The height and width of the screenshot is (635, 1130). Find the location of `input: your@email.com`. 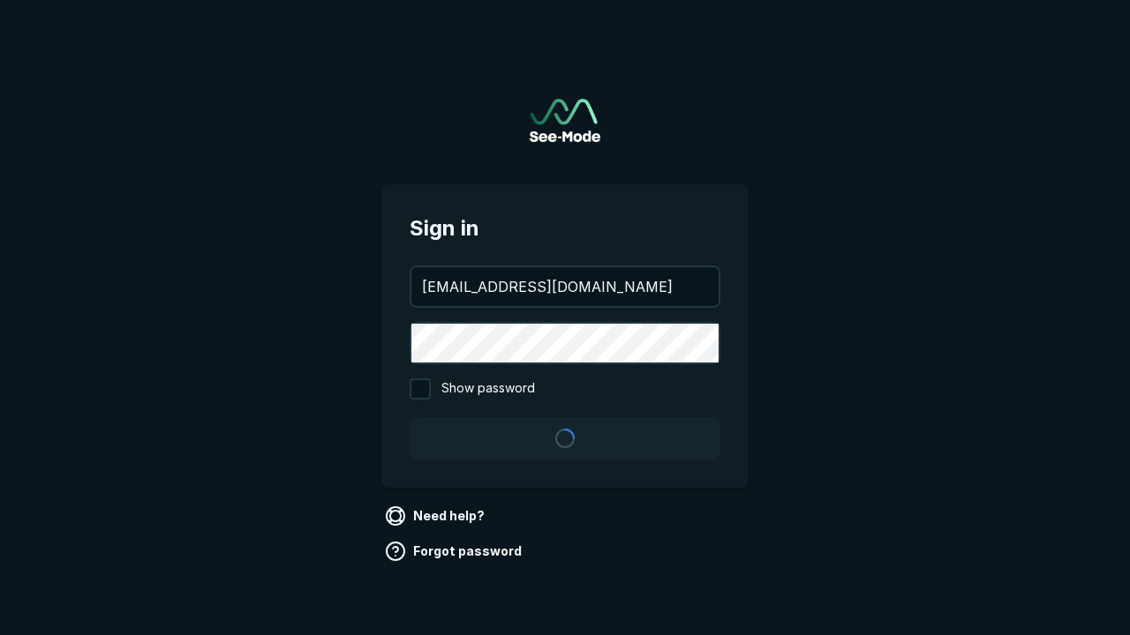

input: your@email.com is located at coordinates (565, 287).